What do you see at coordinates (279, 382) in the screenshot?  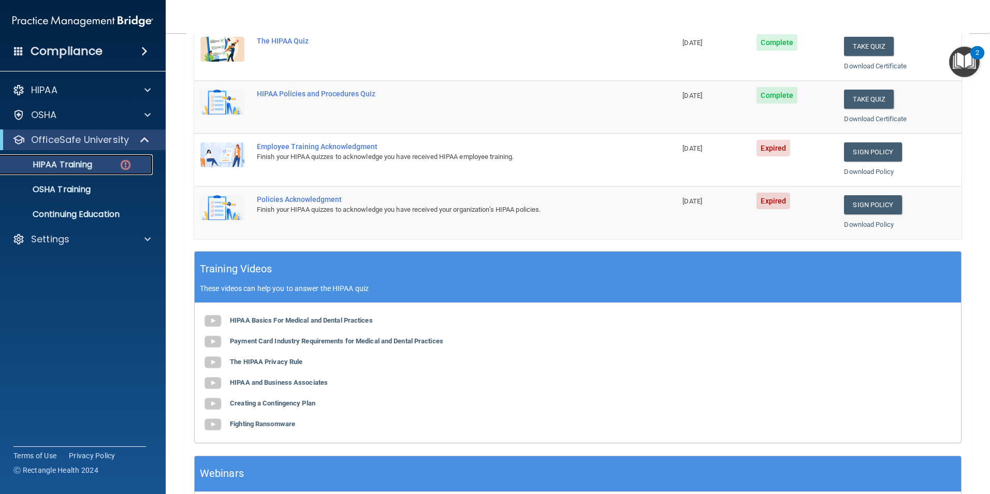 I see `b: HIPAA and Business Associates` at bounding box center [279, 382].